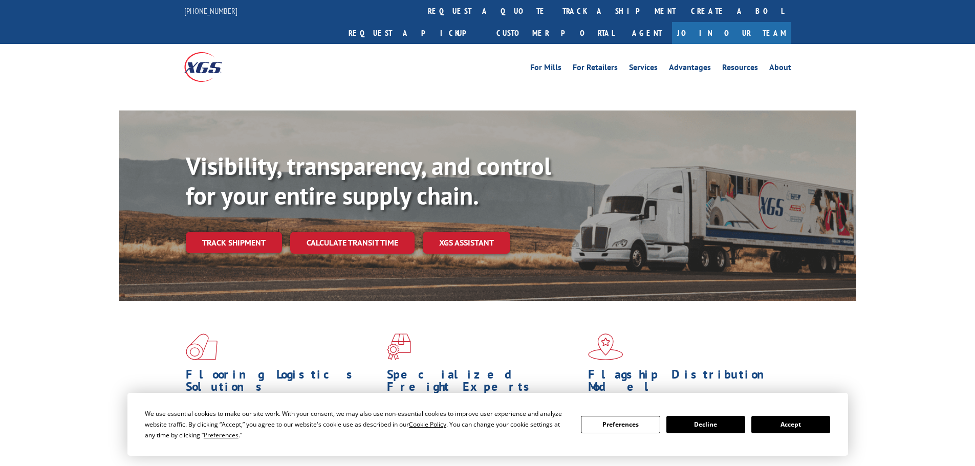  Describe the element at coordinates (428, 424) in the screenshot. I see `span: Cookie Policy` at that location.